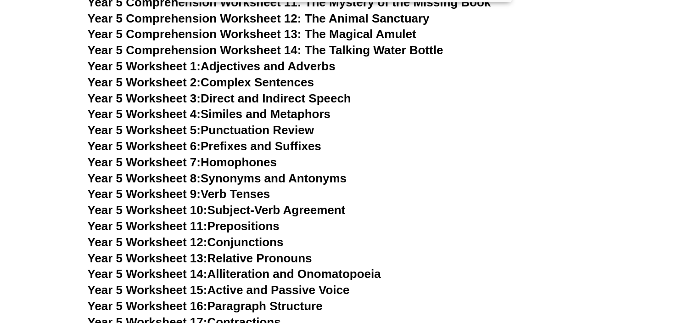  What do you see at coordinates (265, 50) in the screenshot?
I see `span: Year 5 Comprehension Worksheet 14: The Talking Water Bottle` at bounding box center [265, 50].